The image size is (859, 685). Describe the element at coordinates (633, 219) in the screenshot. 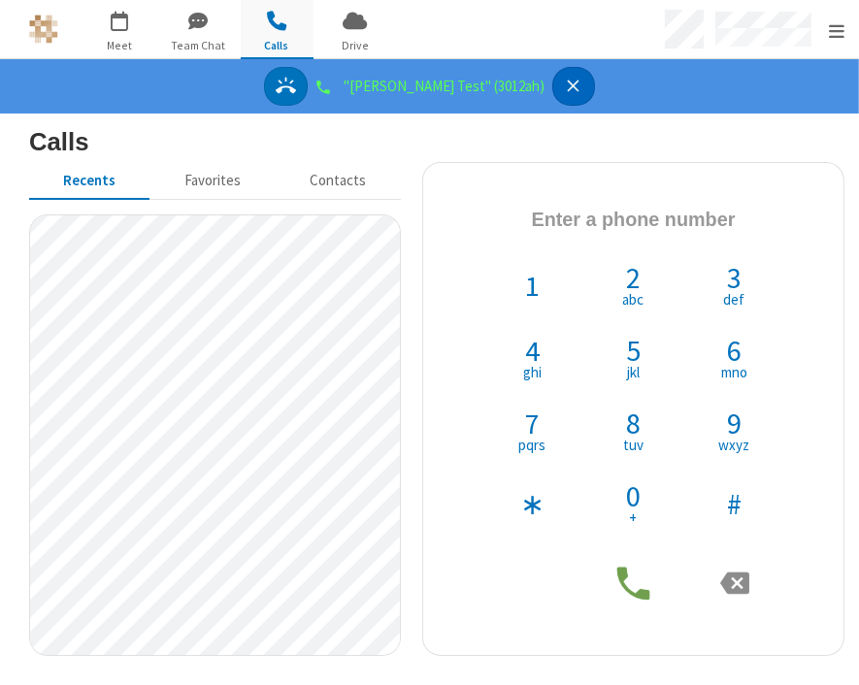

I see `h4: Phone number` at that location.